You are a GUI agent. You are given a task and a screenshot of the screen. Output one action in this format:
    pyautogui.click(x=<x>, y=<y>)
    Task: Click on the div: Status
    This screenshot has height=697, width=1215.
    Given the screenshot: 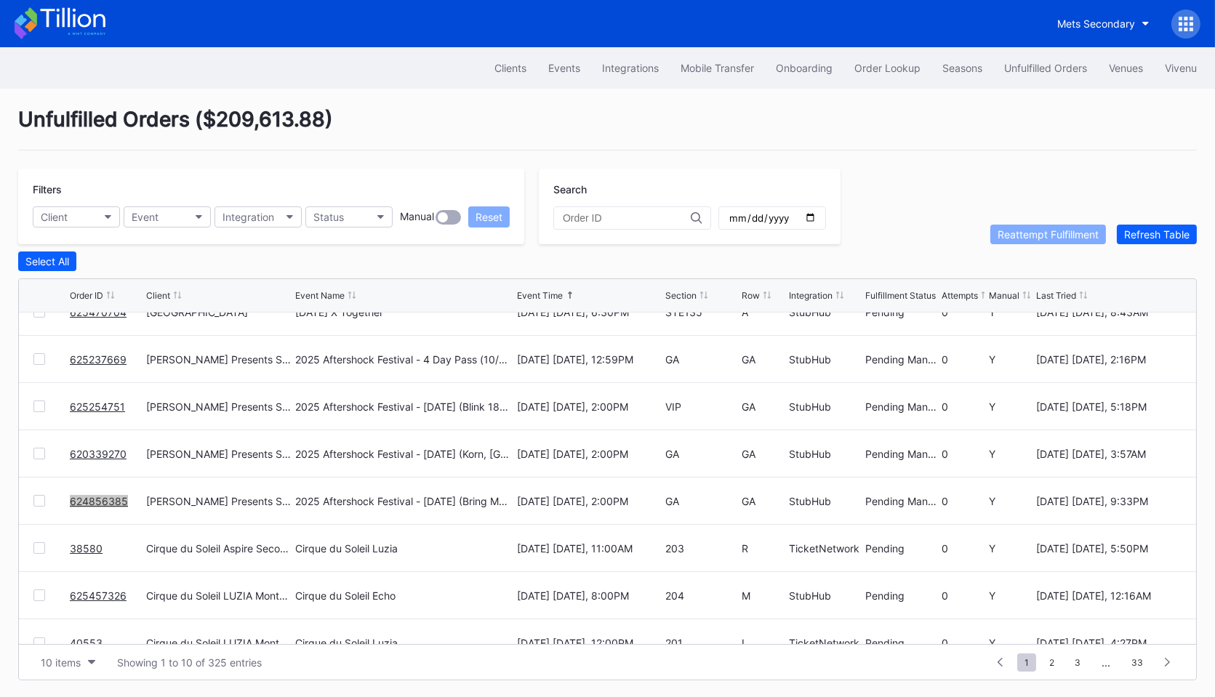 What is the action you would take?
    pyautogui.click(x=329, y=217)
    